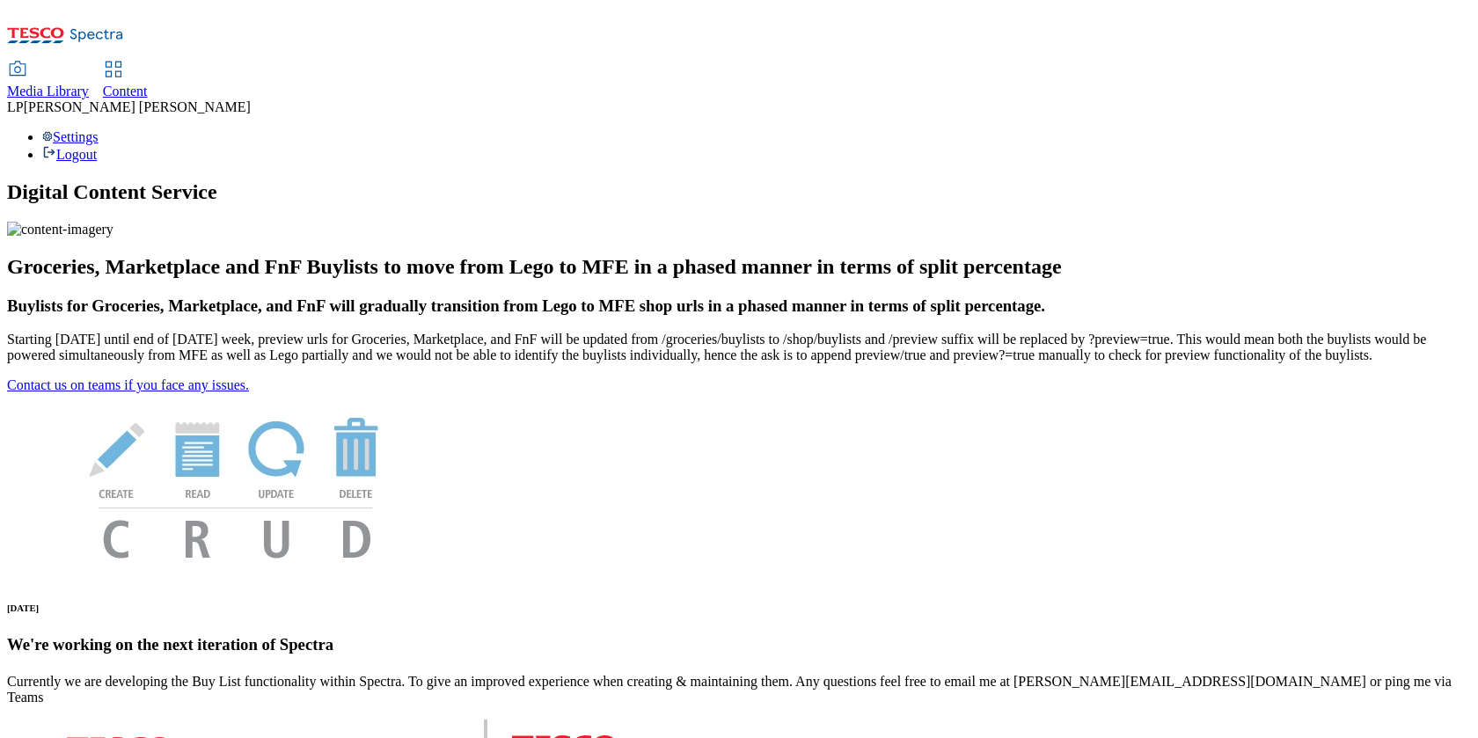 The image size is (1478, 738). Describe the element at coordinates (236, 485) in the screenshot. I see `img: News Image` at that location.